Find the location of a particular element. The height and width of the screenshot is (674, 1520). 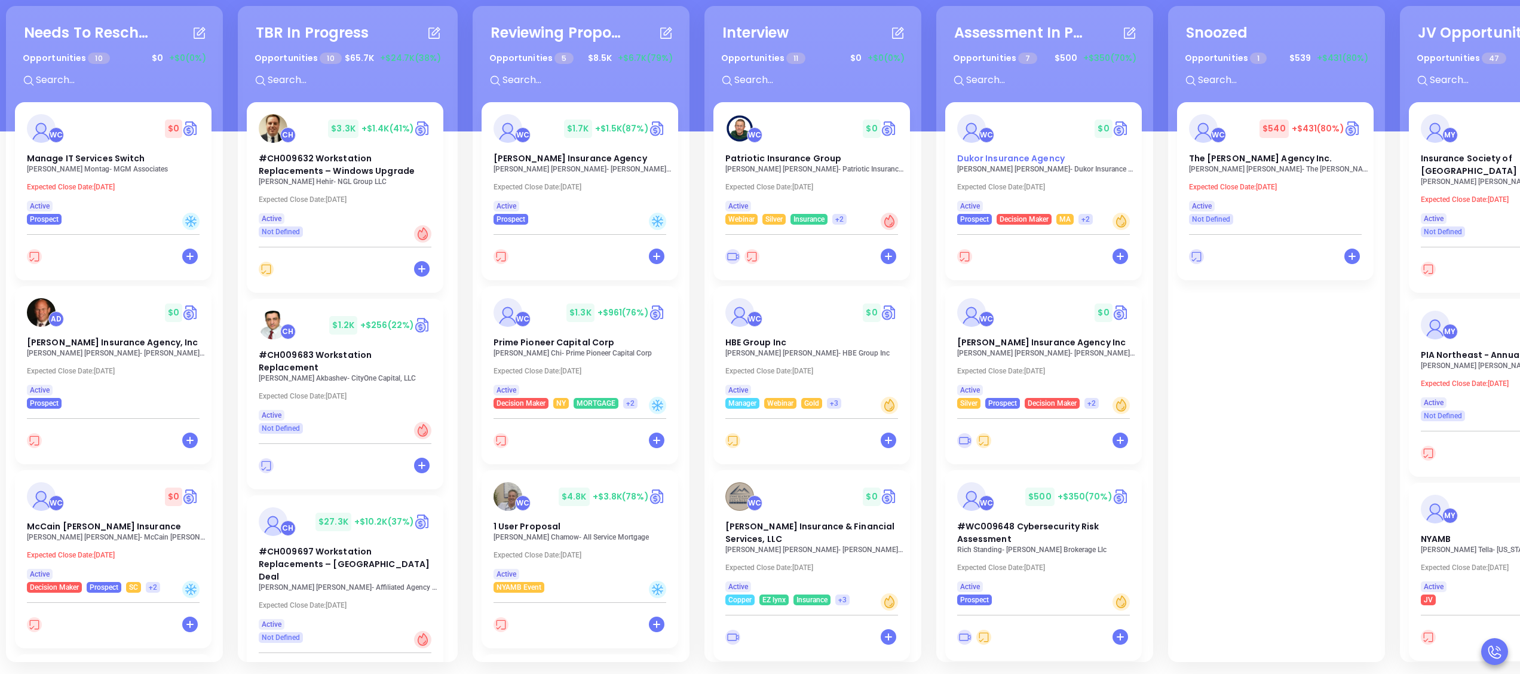

div: SnoozedOpportunities 1$539+$431(80%) is located at coordinates (1276, 59).